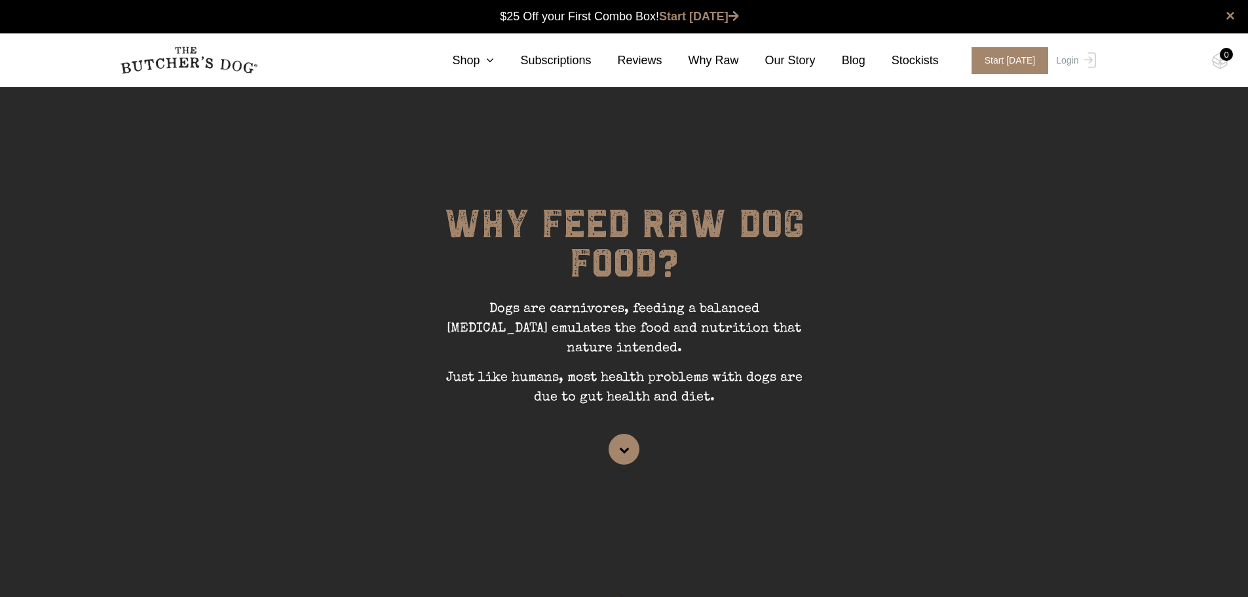 The height and width of the screenshot is (597, 1248). What do you see at coordinates (777, 60) in the screenshot?
I see `a: Our Story` at bounding box center [777, 60].